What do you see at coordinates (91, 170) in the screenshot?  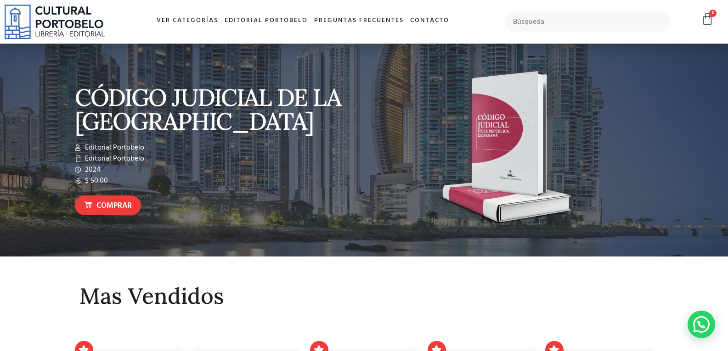 I see `span: 2024` at bounding box center [91, 170].